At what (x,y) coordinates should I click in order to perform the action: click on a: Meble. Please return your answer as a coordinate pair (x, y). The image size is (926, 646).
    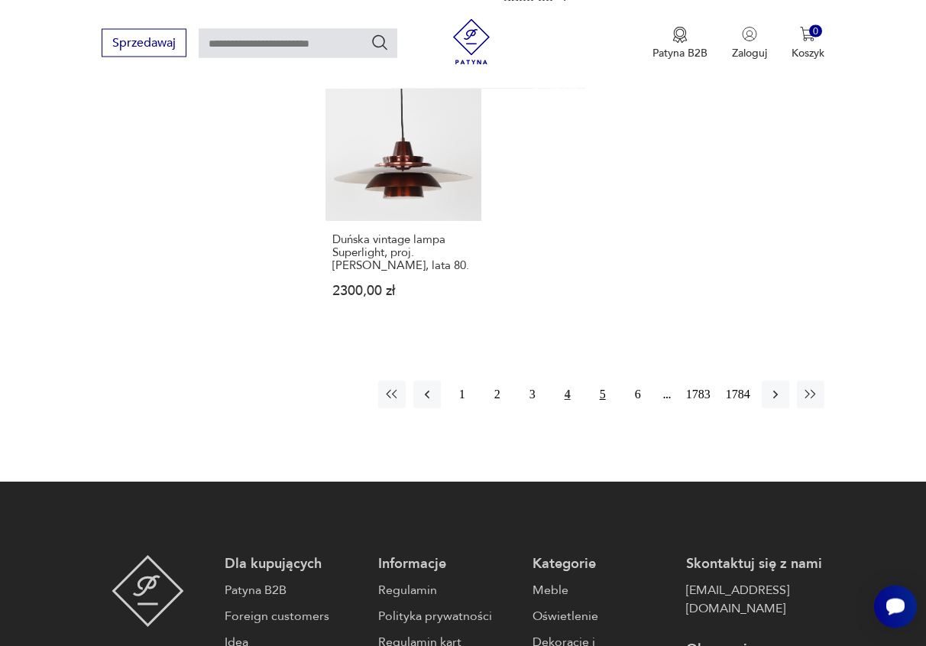
    Looking at the image, I should click on (601, 590).